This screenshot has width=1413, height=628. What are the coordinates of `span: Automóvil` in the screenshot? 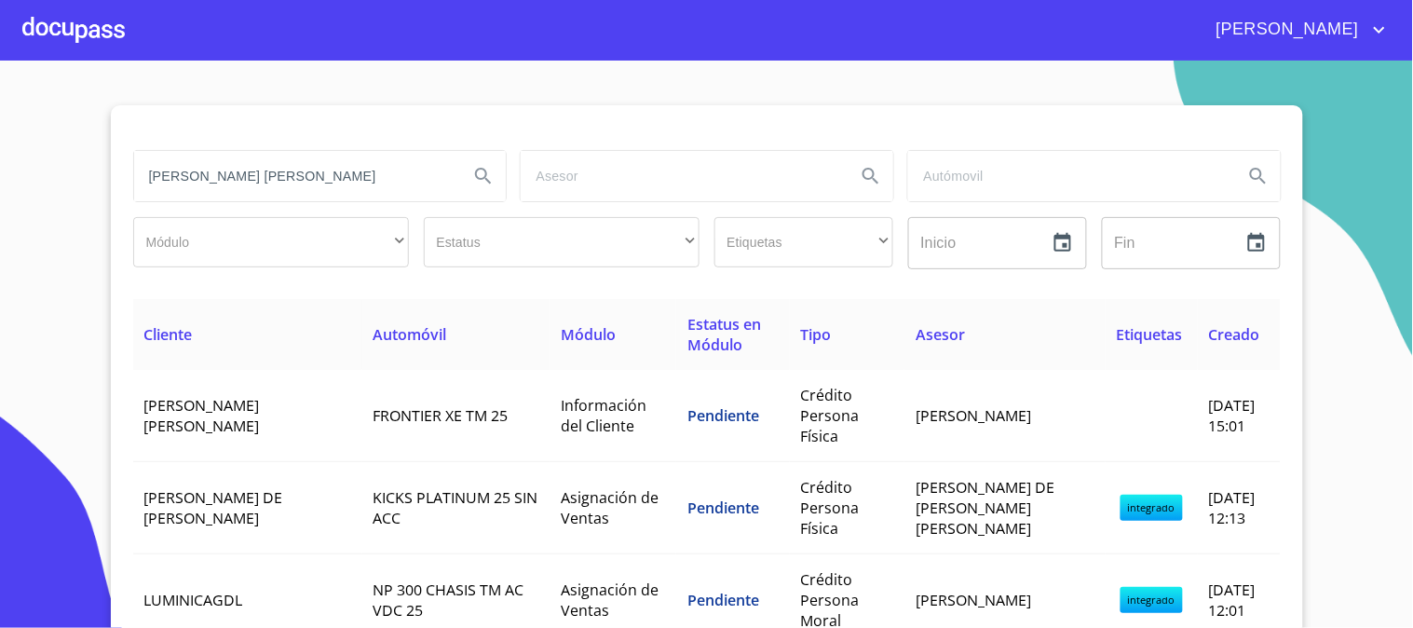 It's located at (410, 334).